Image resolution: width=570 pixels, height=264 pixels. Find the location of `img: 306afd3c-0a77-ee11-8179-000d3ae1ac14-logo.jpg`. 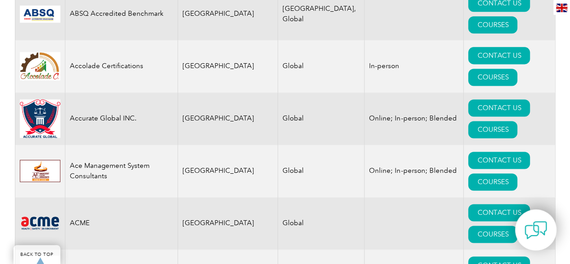

img: 306afd3c-0a77-ee11-8179-000d3ae1ac14-logo.jpg is located at coordinates (40, 170).